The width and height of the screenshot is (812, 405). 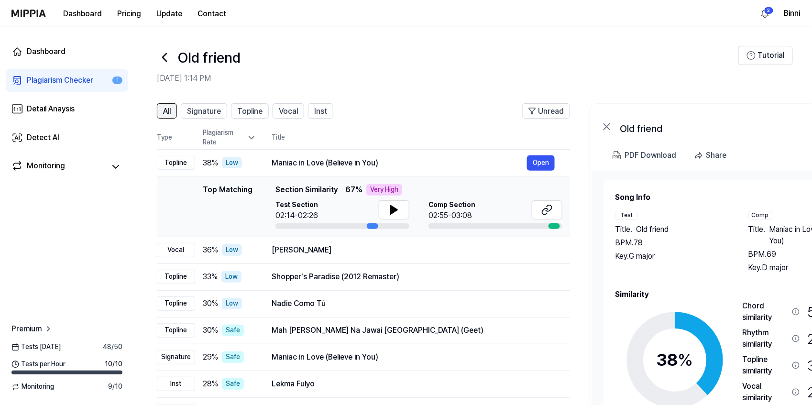 What do you see at coordinates (113, 365) in the screenshot?
I see `span: 10 / 10` at bounding box center [113, 365].